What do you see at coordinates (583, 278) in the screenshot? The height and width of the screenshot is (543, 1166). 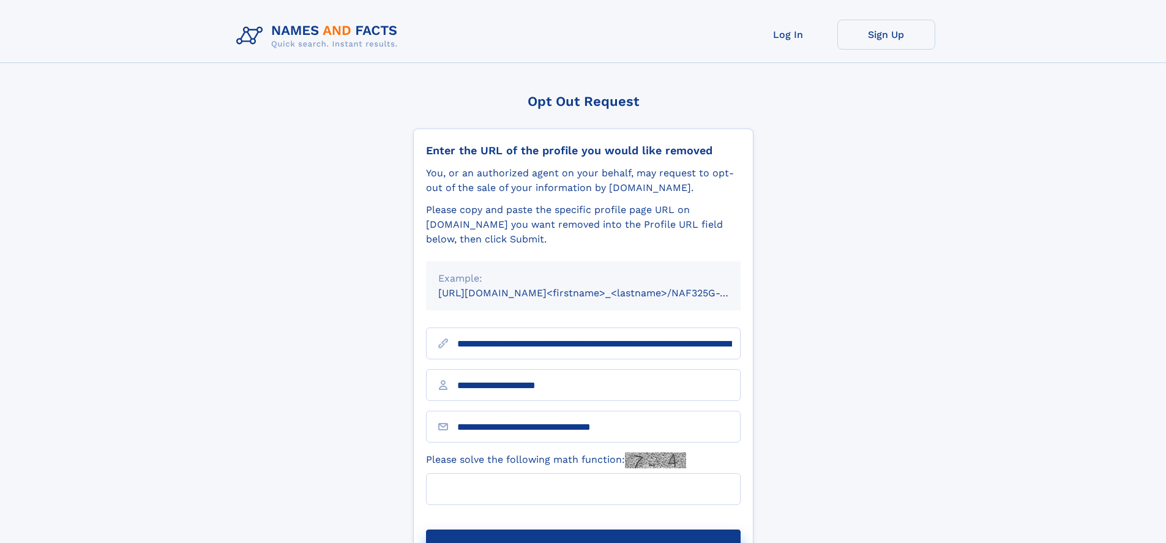 I see `div: Example:` at bounding box center [583, 278].